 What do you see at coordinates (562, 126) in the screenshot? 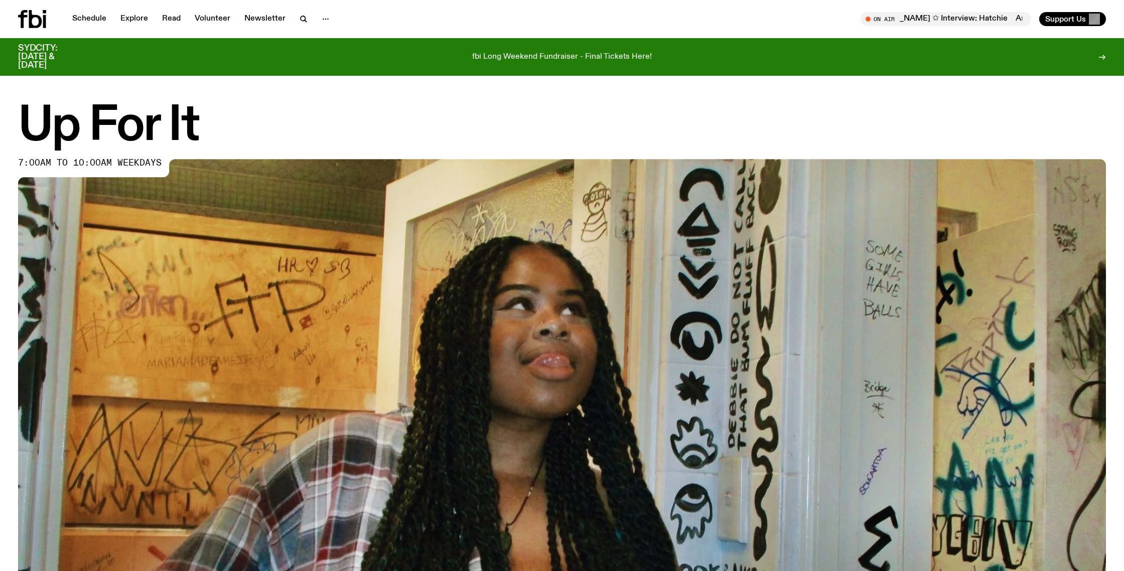
I see `h1: Up For It` at bounding box center [562, 126].